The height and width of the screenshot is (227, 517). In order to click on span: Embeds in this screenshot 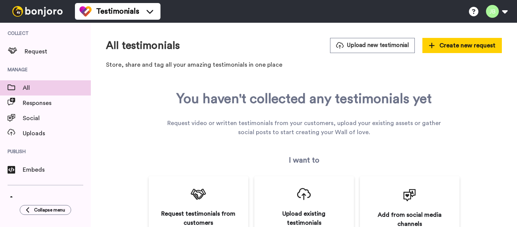, I will do `click(57, 169)`.